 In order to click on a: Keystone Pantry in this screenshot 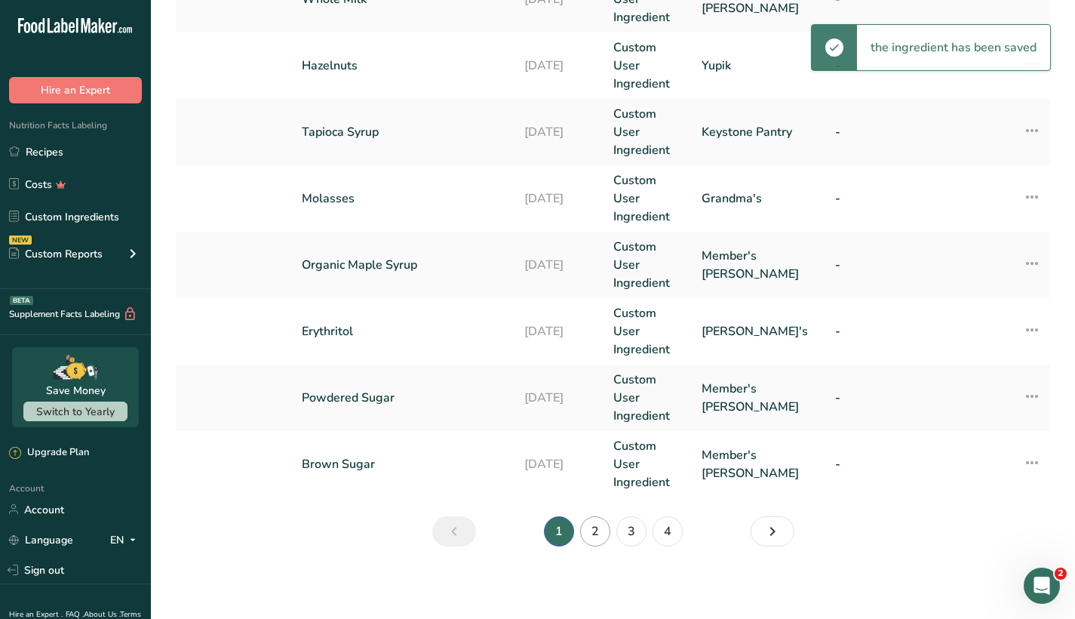, I will do `click(759, 132)`.